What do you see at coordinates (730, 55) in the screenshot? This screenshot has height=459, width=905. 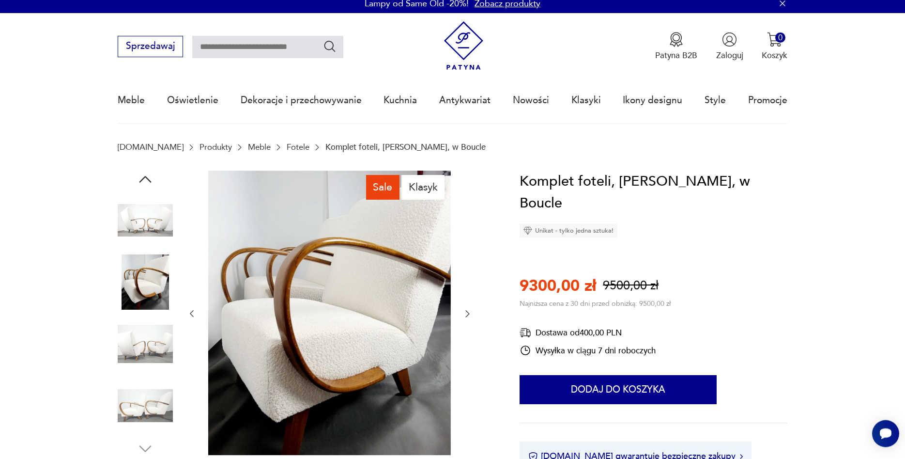 I see `p: Zaloguj` at bounding box center [730, 55].